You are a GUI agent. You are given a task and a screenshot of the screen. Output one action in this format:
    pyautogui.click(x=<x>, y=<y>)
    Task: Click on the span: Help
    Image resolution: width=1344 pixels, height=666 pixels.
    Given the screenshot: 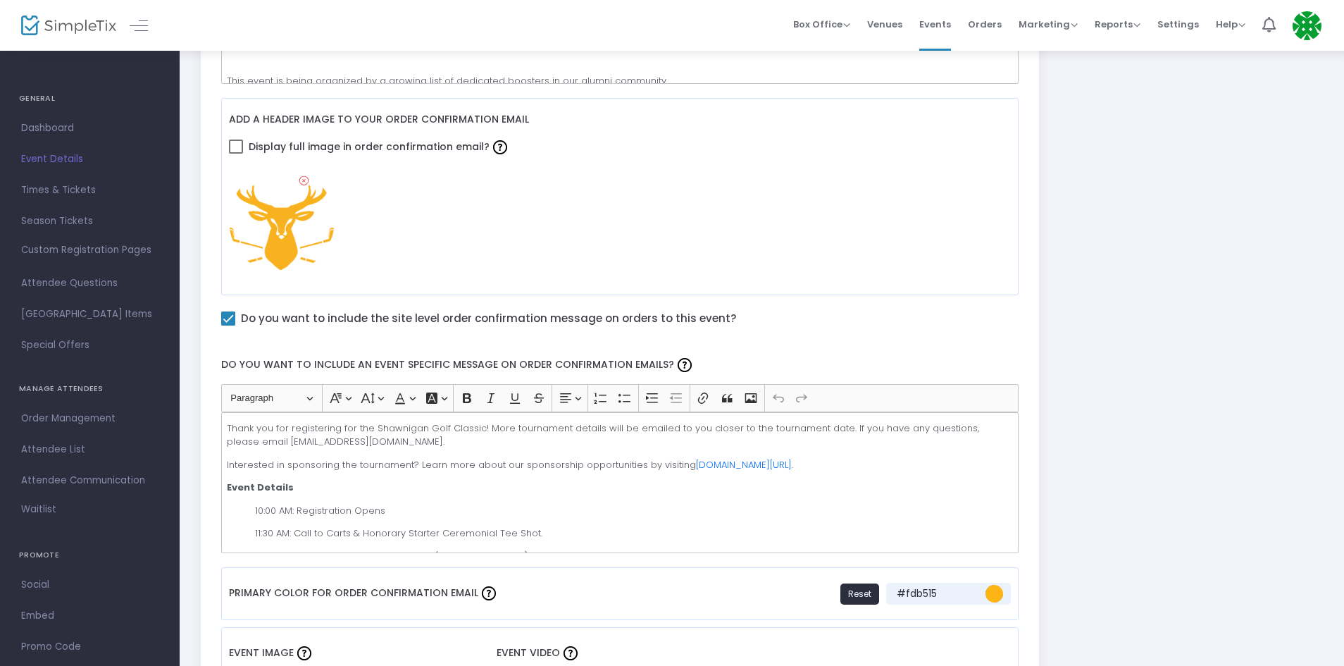 What is the action you would take?
    pyautogui.click(x=1231, y=24)
    